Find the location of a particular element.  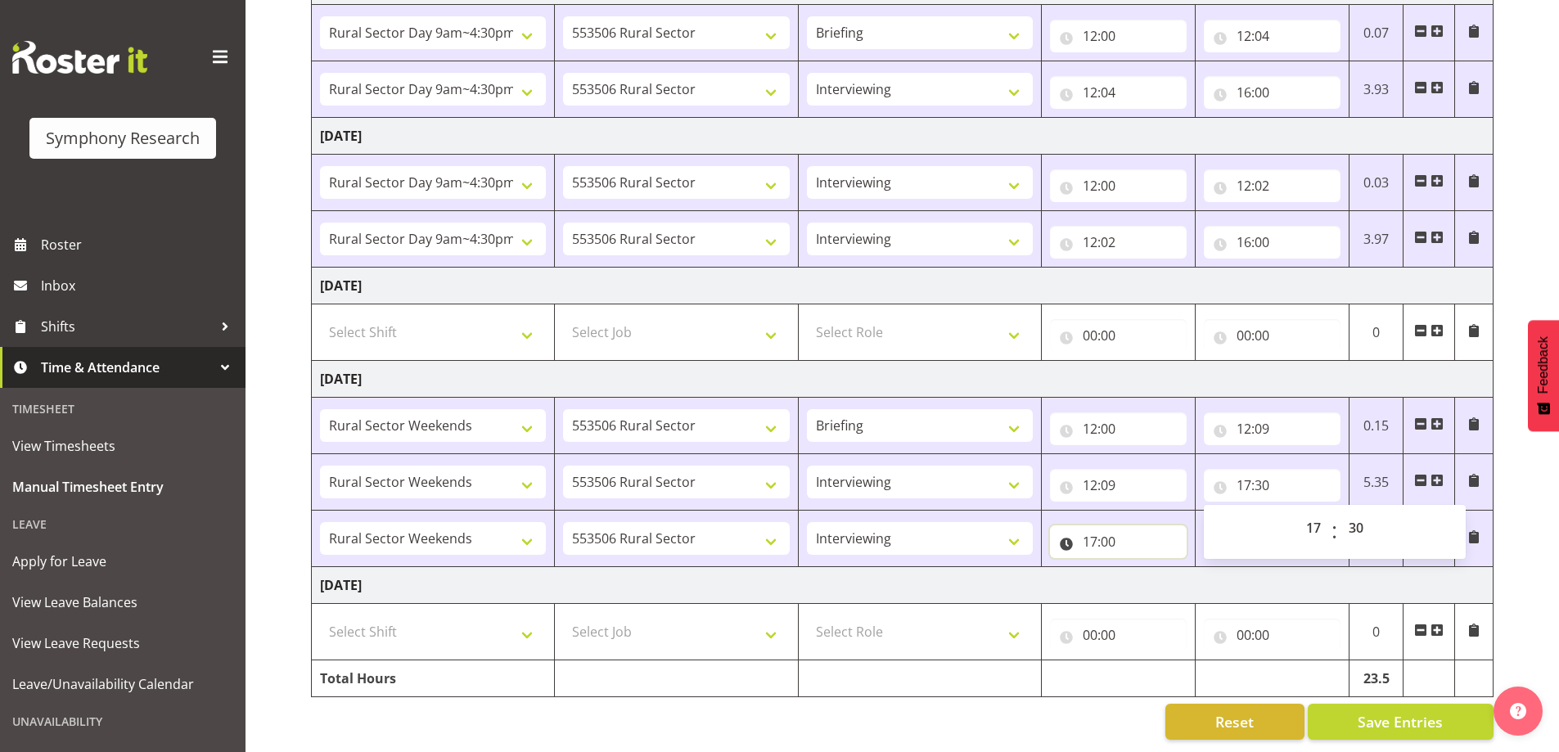

a: Apply for Leave is located at coordinates (123, 561).